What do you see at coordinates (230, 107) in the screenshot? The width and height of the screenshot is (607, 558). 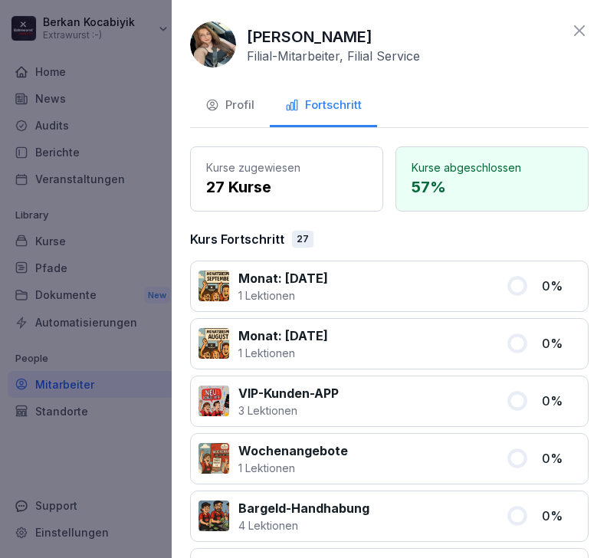 I see `button: Profil` at bounding box center [230, 107].